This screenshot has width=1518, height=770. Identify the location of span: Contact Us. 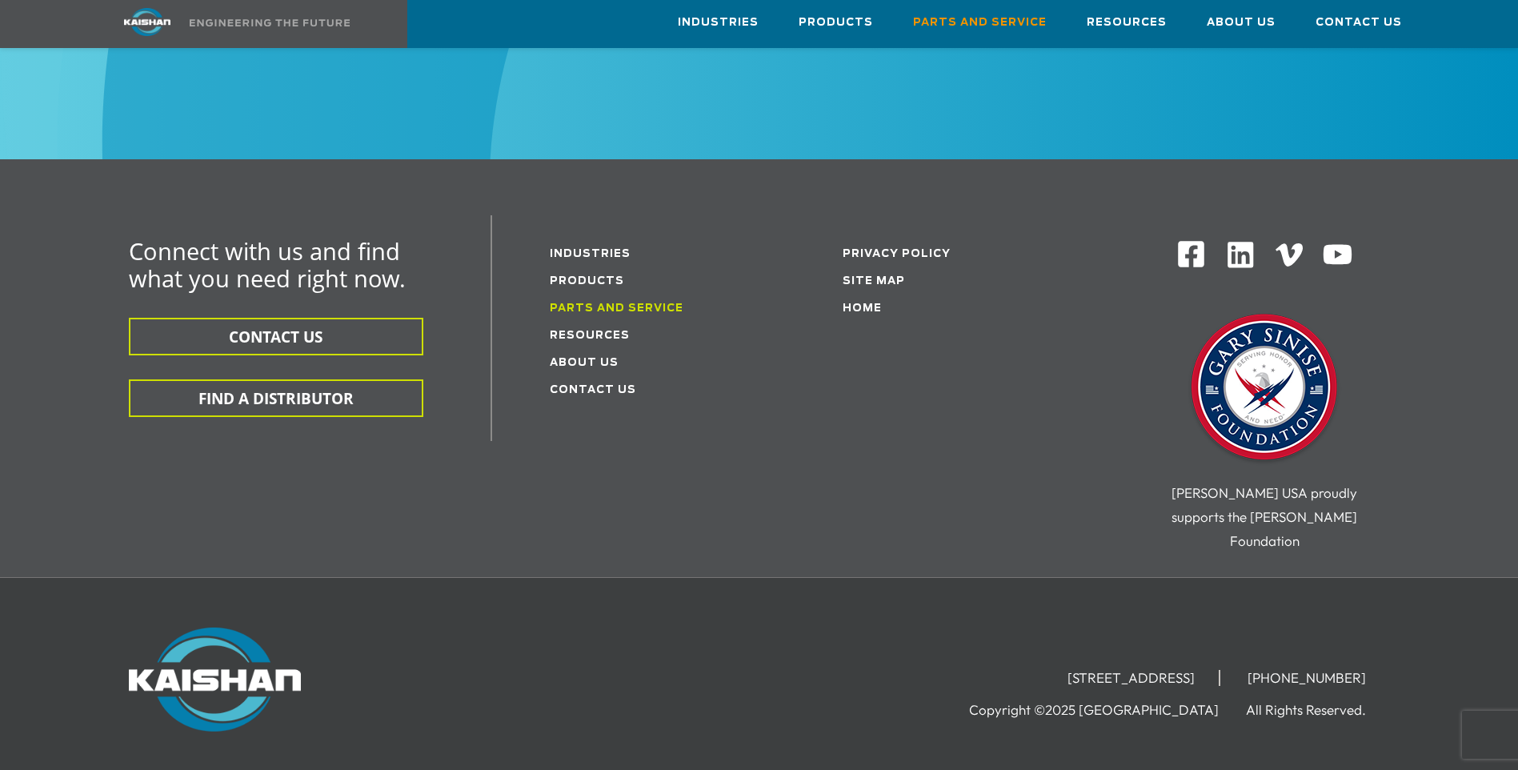
(1359, 22).